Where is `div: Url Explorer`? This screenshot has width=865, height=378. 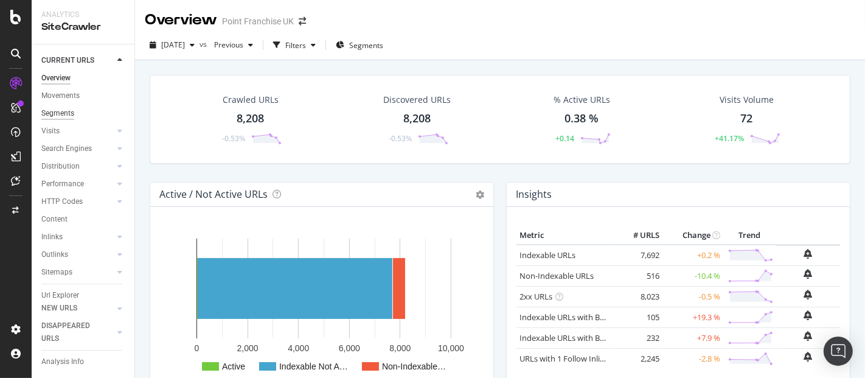
div: Url Explorer is located at coordinates (60, 295).